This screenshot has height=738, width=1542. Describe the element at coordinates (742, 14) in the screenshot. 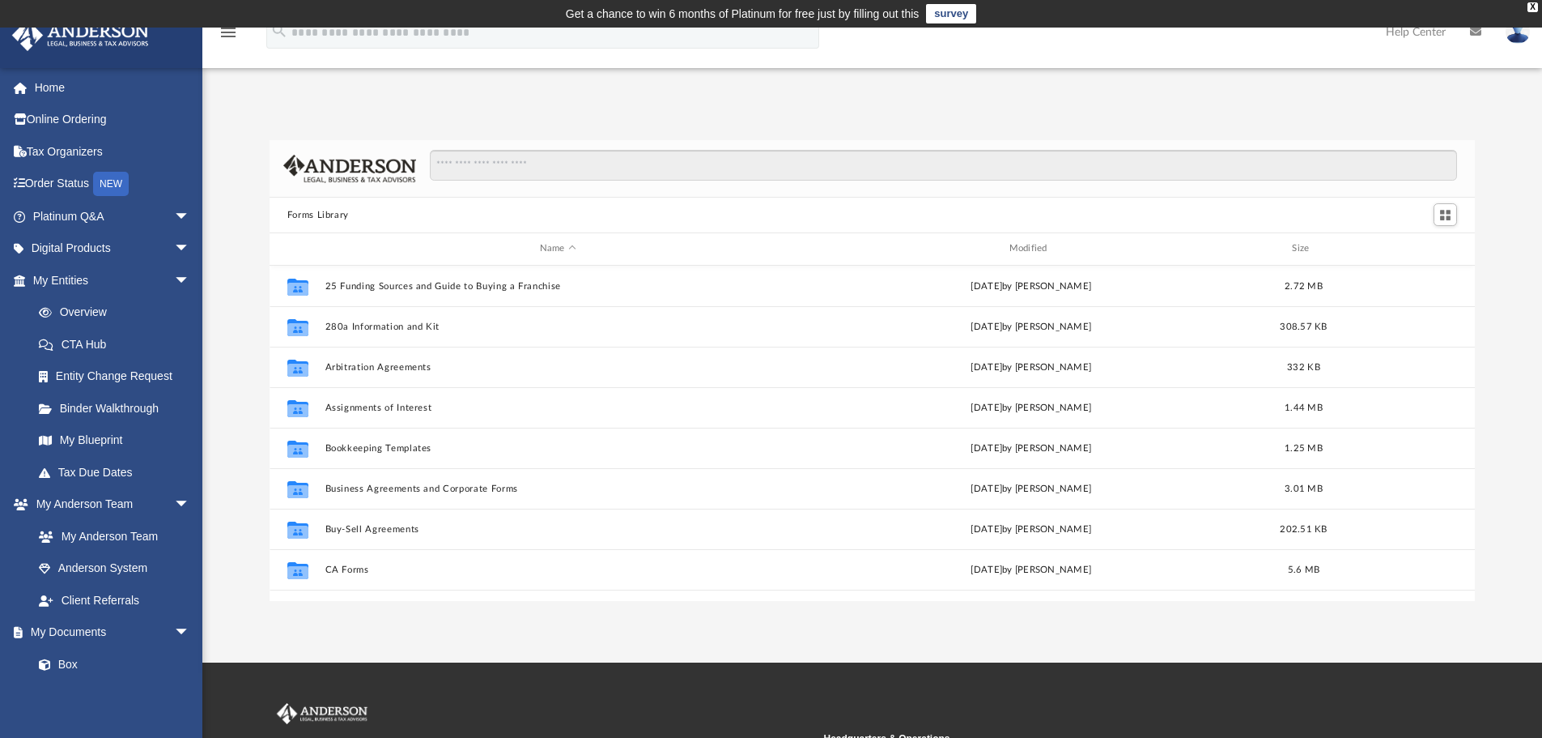

I see `div: Get a chance to win 6 months of Platinum for free just by filling out this` at that location.